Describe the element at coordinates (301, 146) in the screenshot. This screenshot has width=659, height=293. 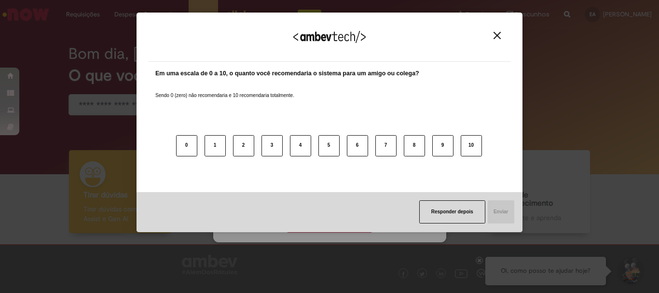
I see `button: 4` at that location.